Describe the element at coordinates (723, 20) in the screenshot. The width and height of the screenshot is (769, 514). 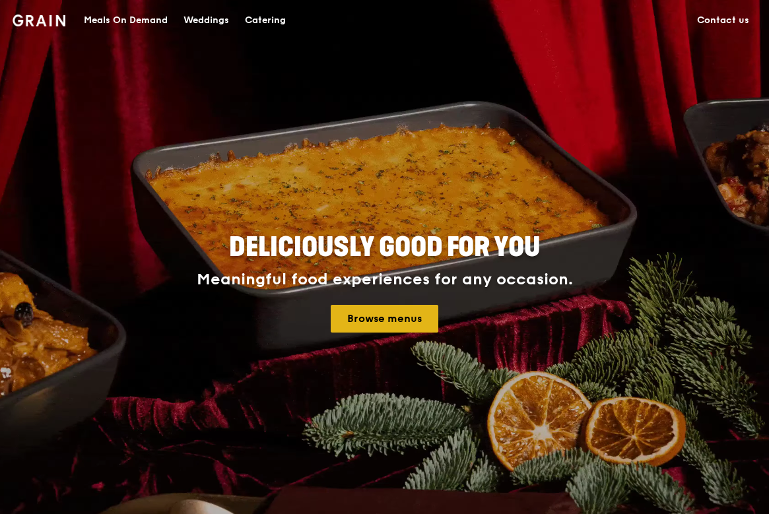
I see `a: Contact us` at that location.